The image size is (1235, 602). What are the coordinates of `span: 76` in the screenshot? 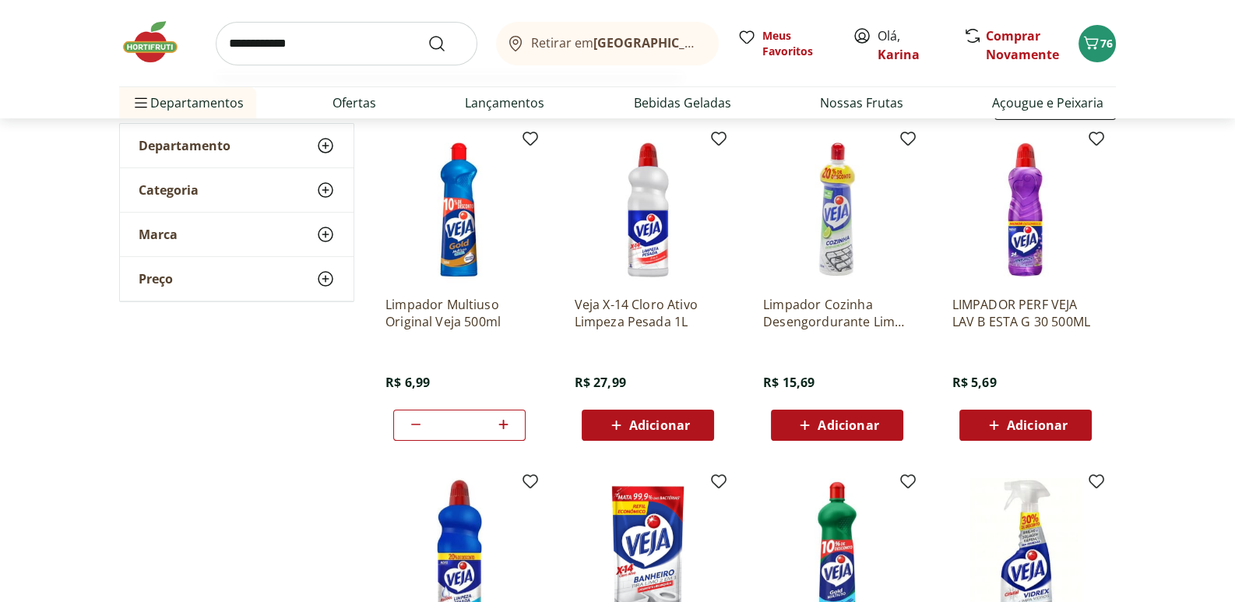 It's located at (1106, 43).